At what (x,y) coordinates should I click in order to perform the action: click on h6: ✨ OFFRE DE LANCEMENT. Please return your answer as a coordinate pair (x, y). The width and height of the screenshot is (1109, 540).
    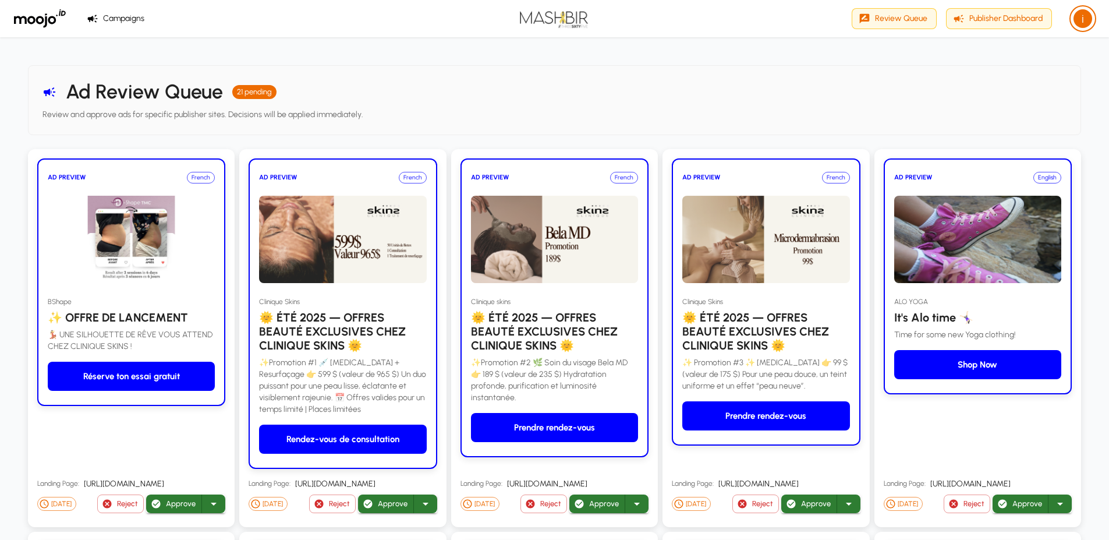
    Looking at the image, I should click on (131, 317).